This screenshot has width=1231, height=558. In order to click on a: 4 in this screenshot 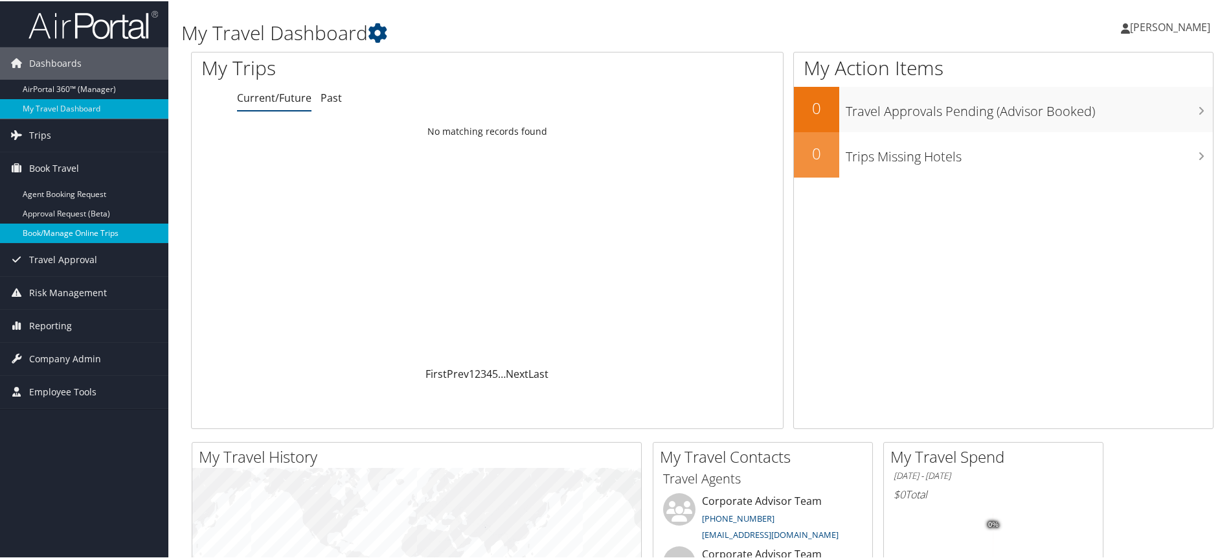, I will do `click(489, 372)`.